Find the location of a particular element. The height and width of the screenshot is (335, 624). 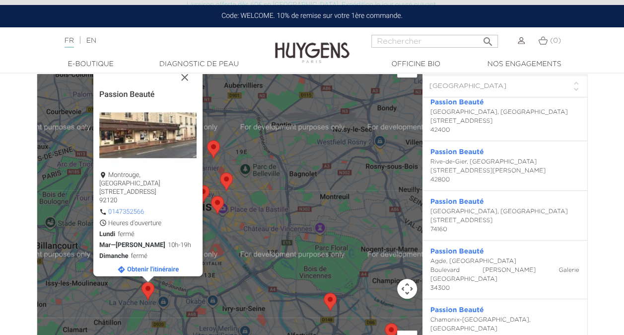

a: EN is located at coordinates (91, 41).